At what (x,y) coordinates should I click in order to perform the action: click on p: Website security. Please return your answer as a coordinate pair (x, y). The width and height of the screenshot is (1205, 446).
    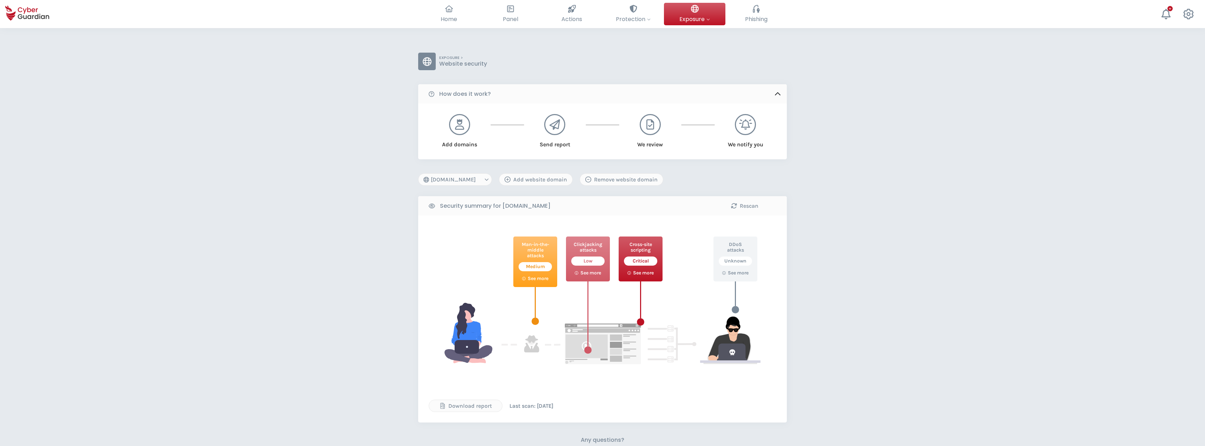
    Looking at the image, I should click on (463, 64).